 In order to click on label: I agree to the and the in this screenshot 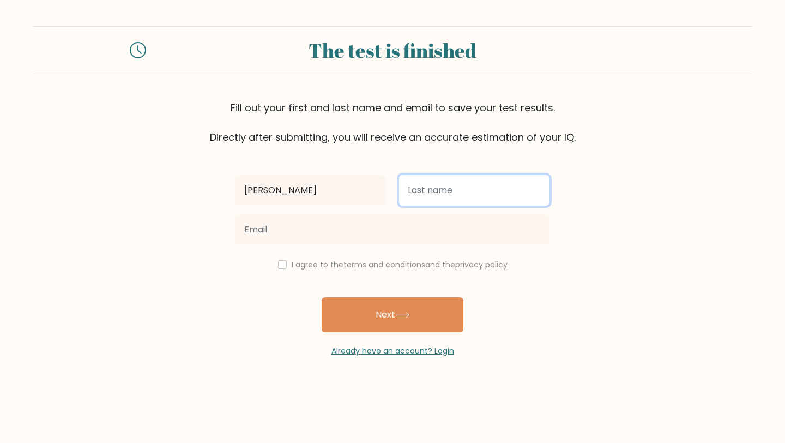, I will do `click(400, 264)`.